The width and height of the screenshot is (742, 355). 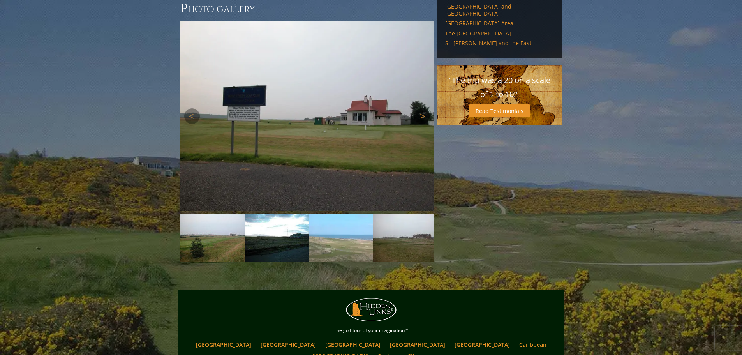 I want to click on h3: Photo Gallery, so click(x=307, y=9).